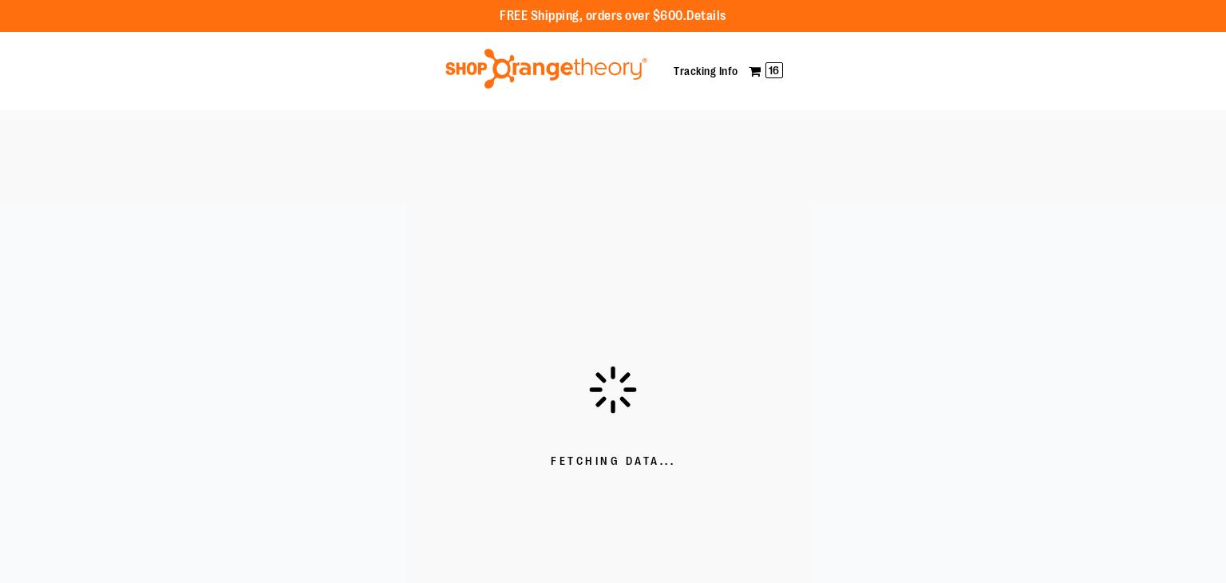 This screenshot has width=1226, height=583. I want to click on span: 16, so click(774, 70).